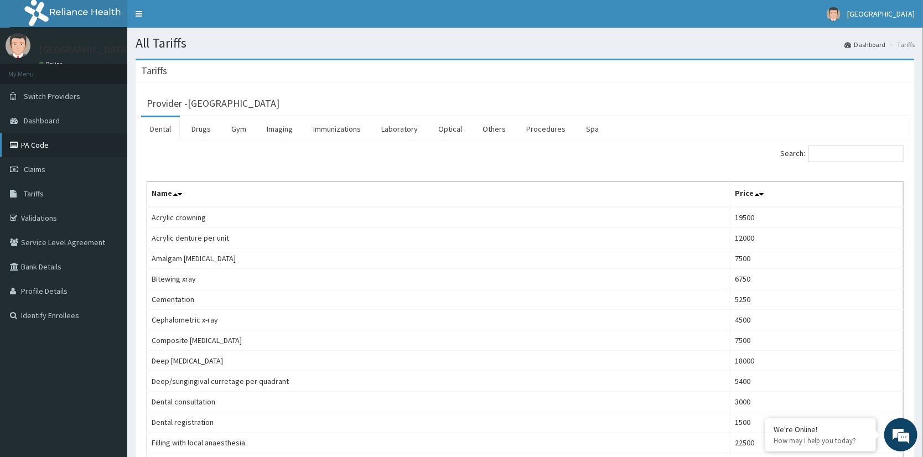  I want to click on label: Search:, so click(842, 154).